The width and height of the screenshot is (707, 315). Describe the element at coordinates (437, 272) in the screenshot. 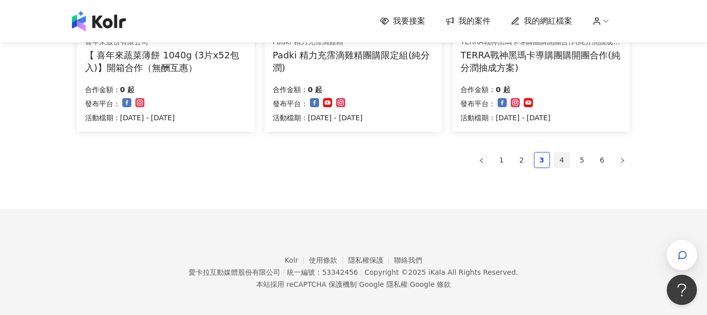

I see `a: iKala` at that location.